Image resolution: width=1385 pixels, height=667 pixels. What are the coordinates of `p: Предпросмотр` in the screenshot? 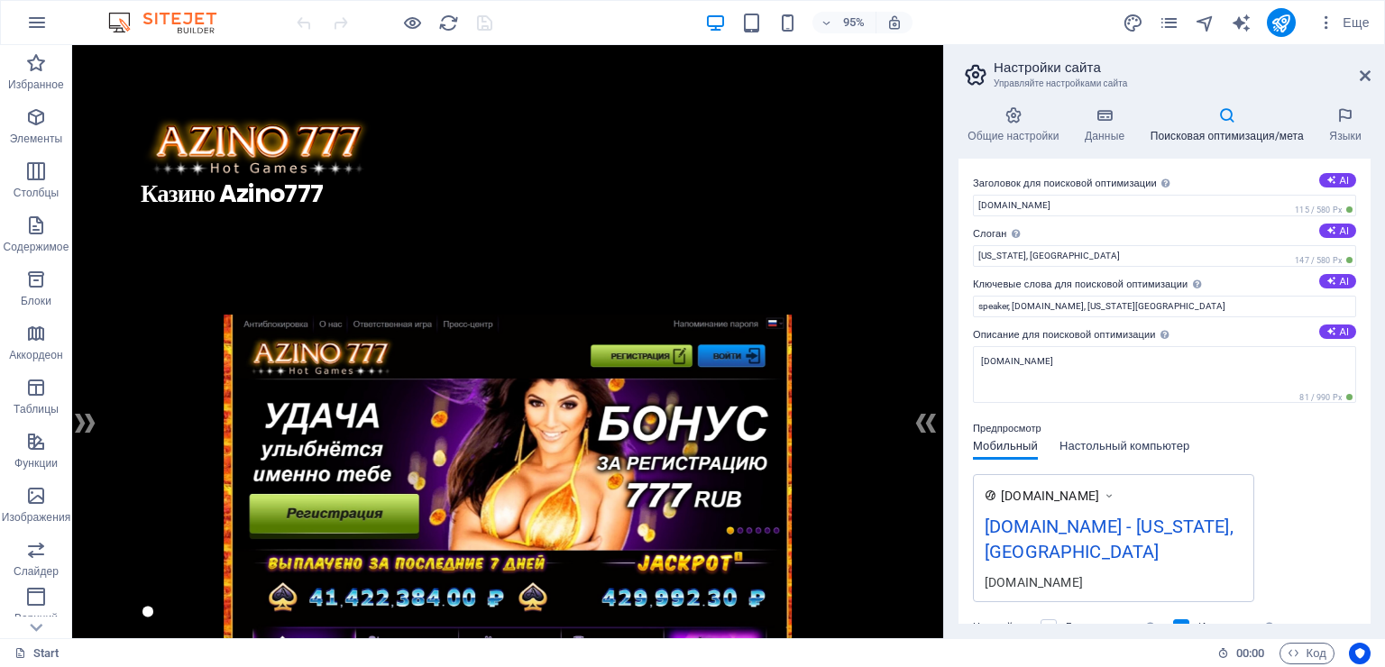 It's located at (1007, 429).